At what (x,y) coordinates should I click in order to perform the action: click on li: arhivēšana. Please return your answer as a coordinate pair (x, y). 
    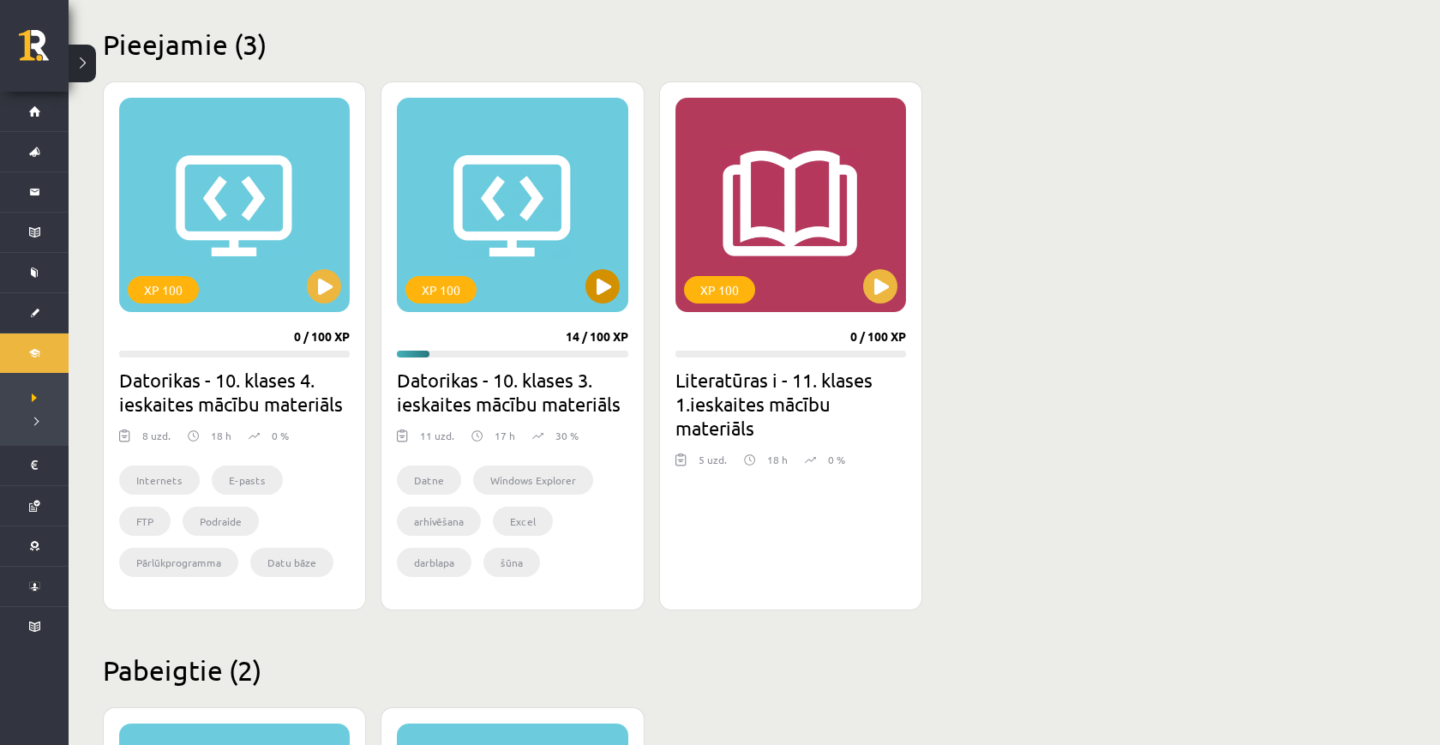
    Looking at the image, I should click on (439, 521).